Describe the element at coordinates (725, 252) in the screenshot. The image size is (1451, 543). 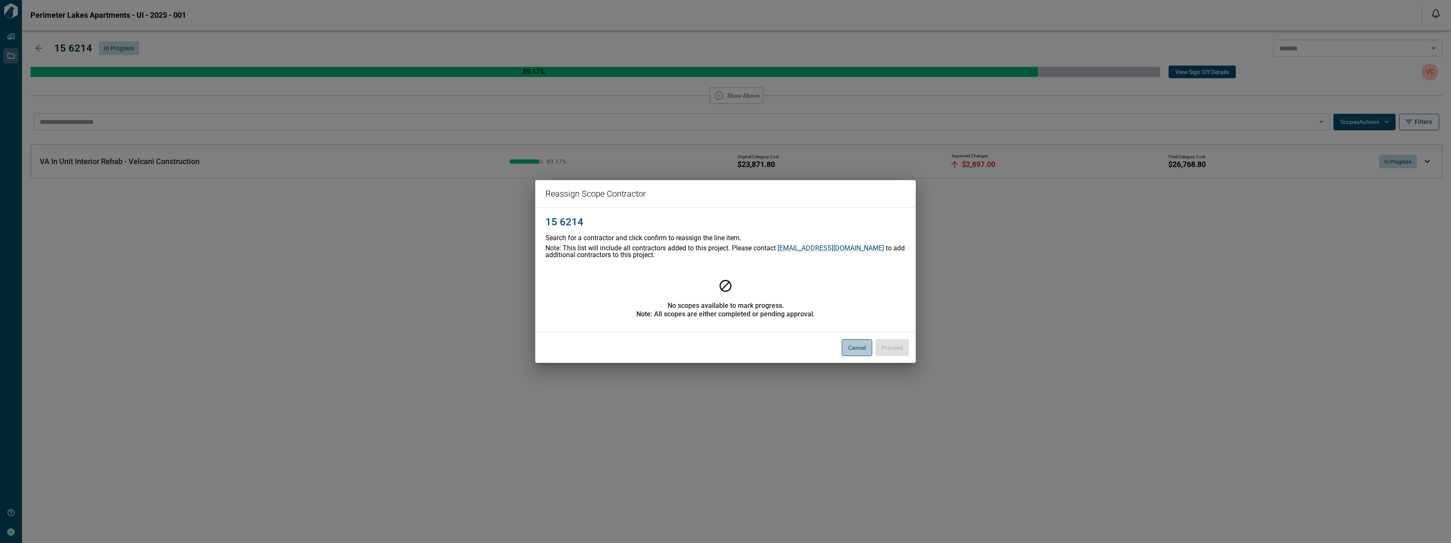
I see `p: Note: This list will include all contractors added to this project. Please contact to add additio...` at that location.